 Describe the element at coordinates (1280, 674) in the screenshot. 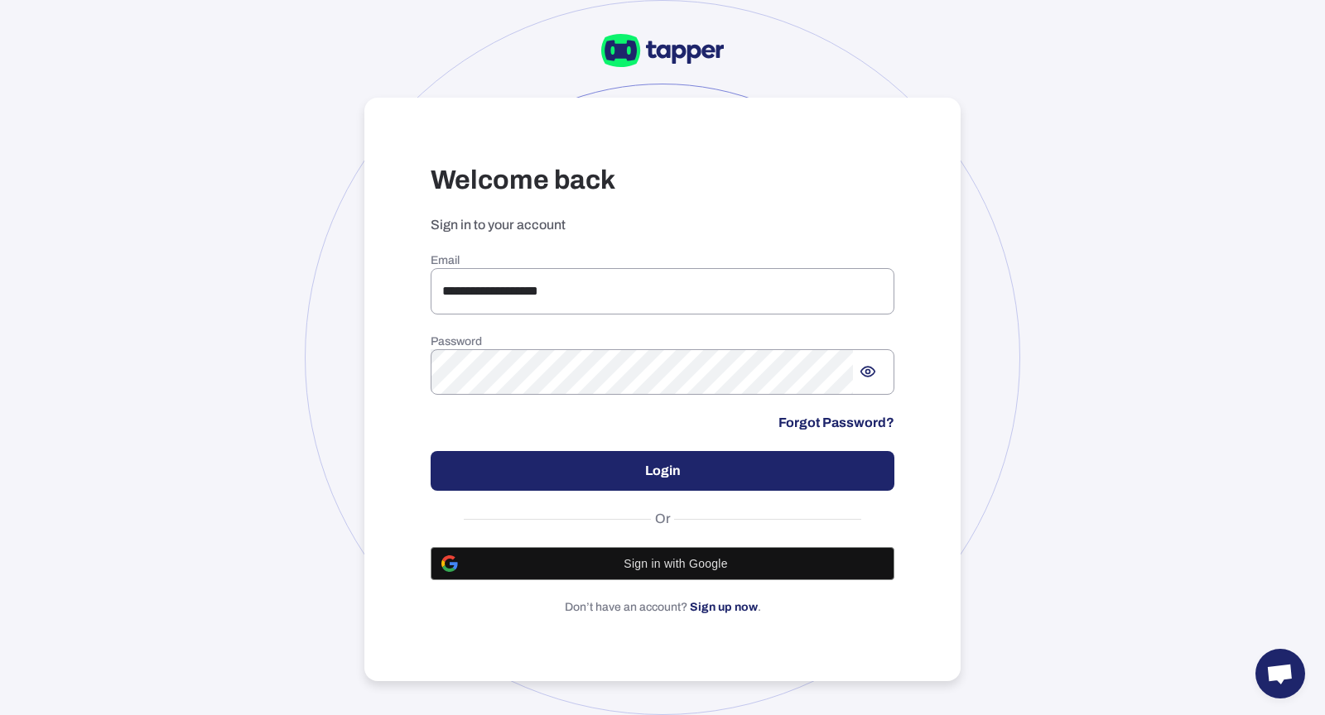

I see `div: Open chat` at that location.